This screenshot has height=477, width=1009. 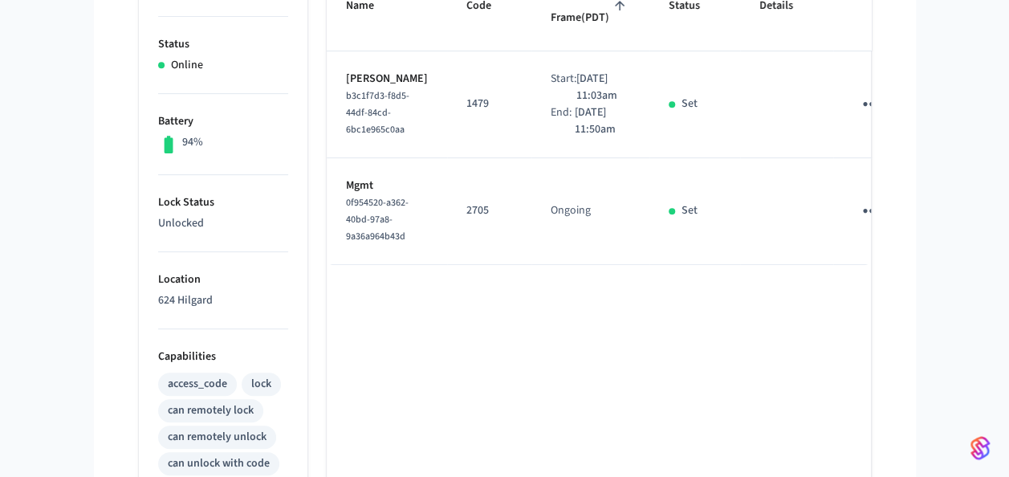 I want to click on p: Online, so click(x=187, y=65).